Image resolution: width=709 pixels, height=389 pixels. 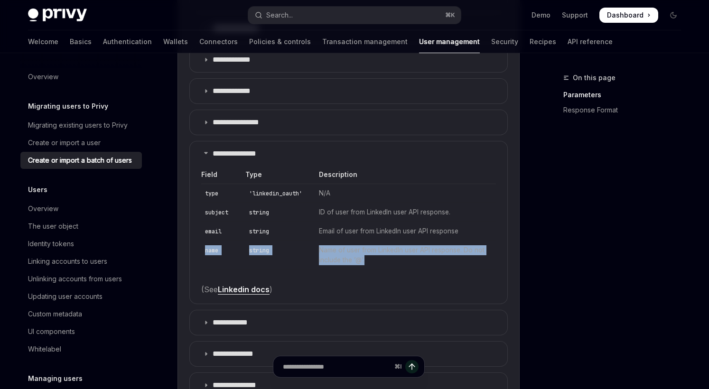 I want to click on a: Connectors, so click(x=218, y=42).